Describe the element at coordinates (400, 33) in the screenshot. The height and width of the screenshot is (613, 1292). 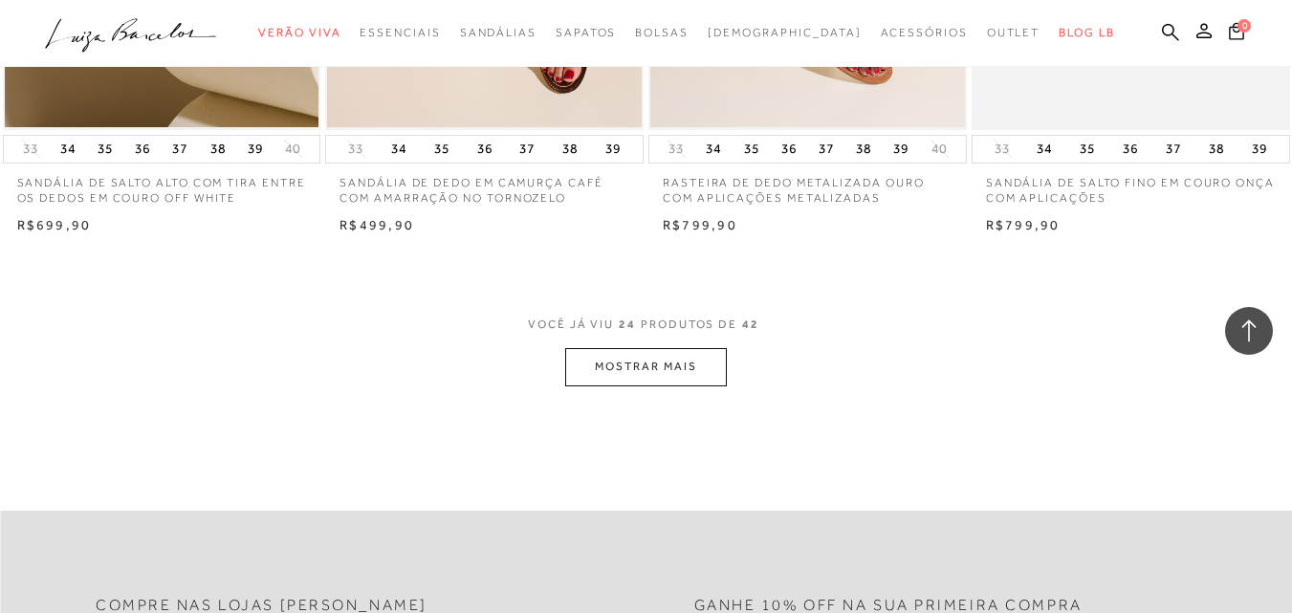
I see `span: Essenciais` at that location.